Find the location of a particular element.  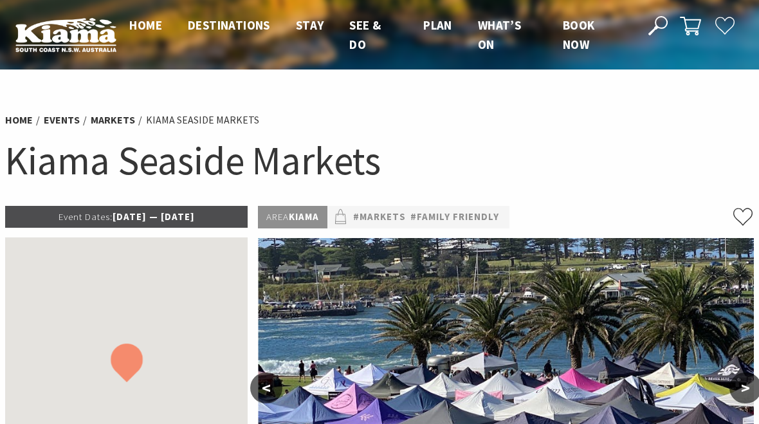

span: Stay is located at coordinates (310, 25).